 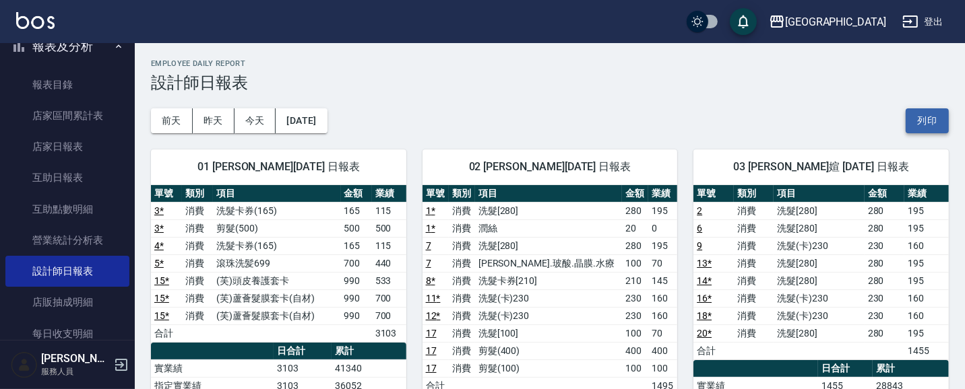 What do you see at coordinates (635, 281) in the screenshot?
I see `td: 210` at bounding box center [635, 281].